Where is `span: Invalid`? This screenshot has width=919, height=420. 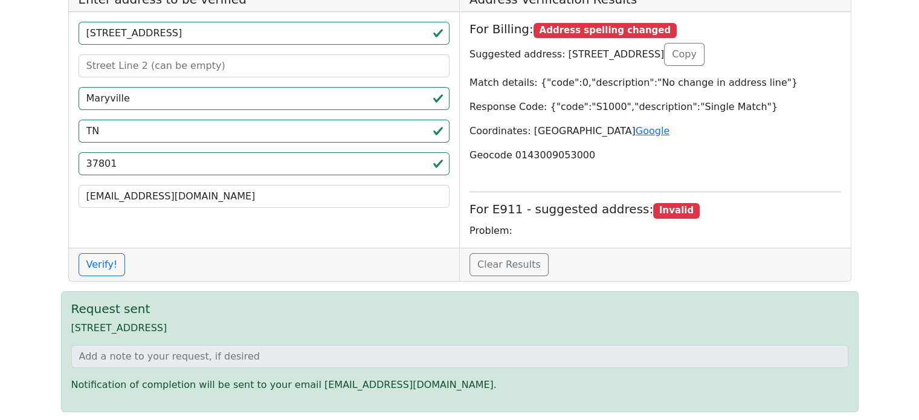
span: Invalid is located at coordinates (676, 211).